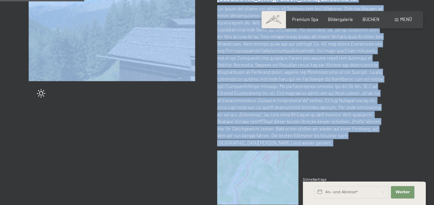  What do you see at coordinates (341, 19) in the screenshot?
I see `span: Bildergalerie` at bounding box center [341, 19].